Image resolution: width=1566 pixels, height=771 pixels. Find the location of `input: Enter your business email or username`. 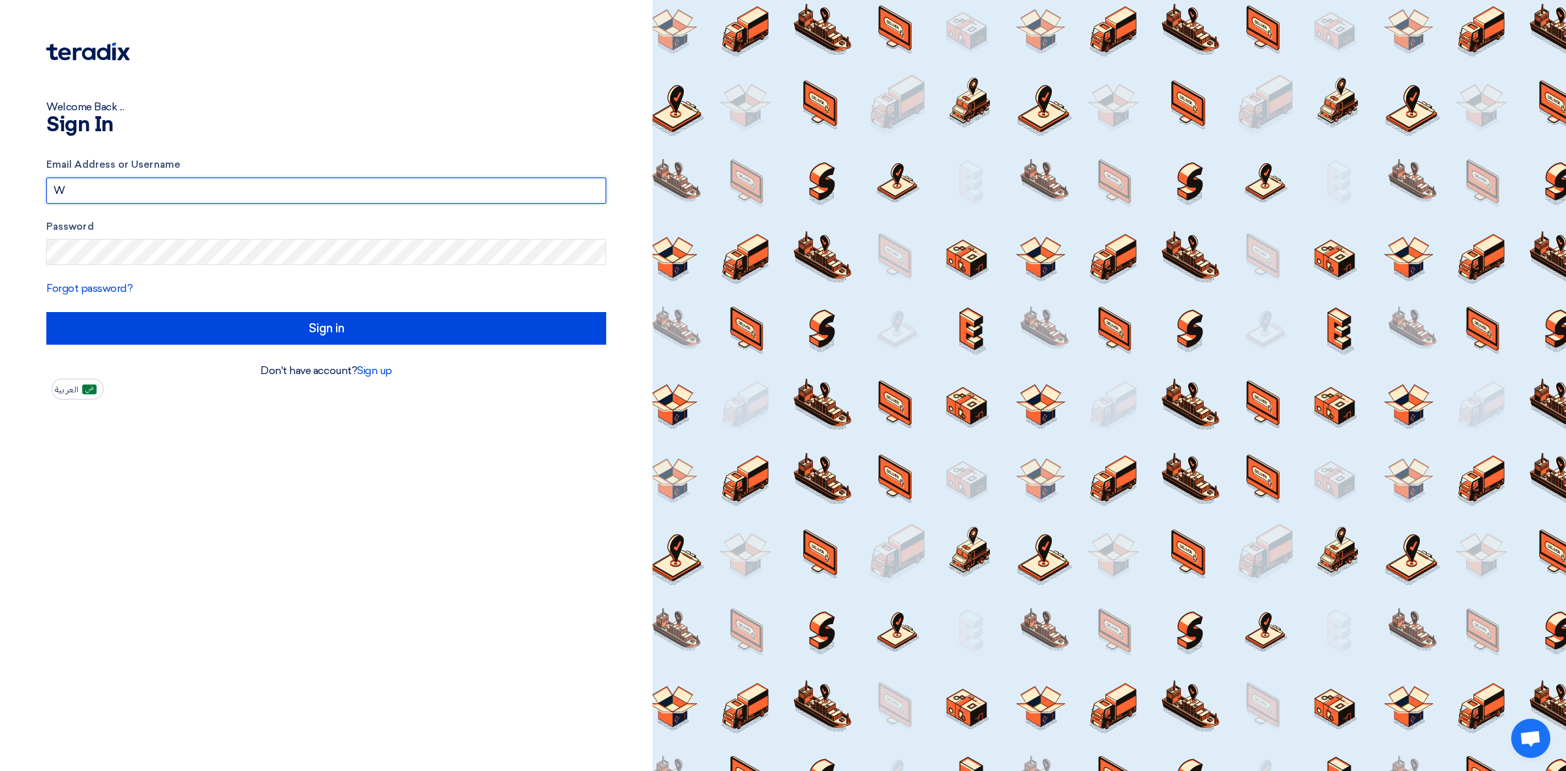

input: Enter your business email or username is located at coordinates (326, 191).